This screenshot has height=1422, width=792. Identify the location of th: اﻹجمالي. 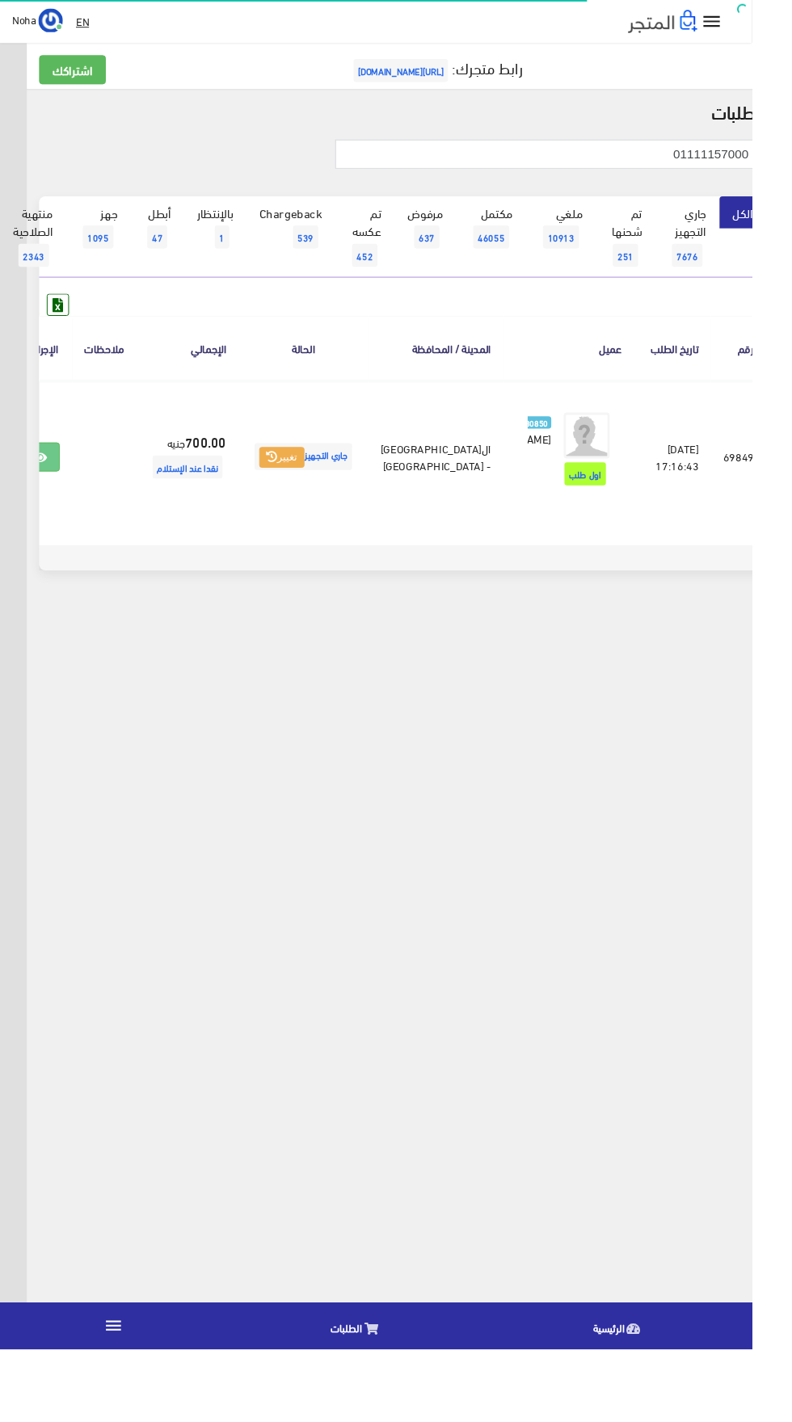
(197, 366).